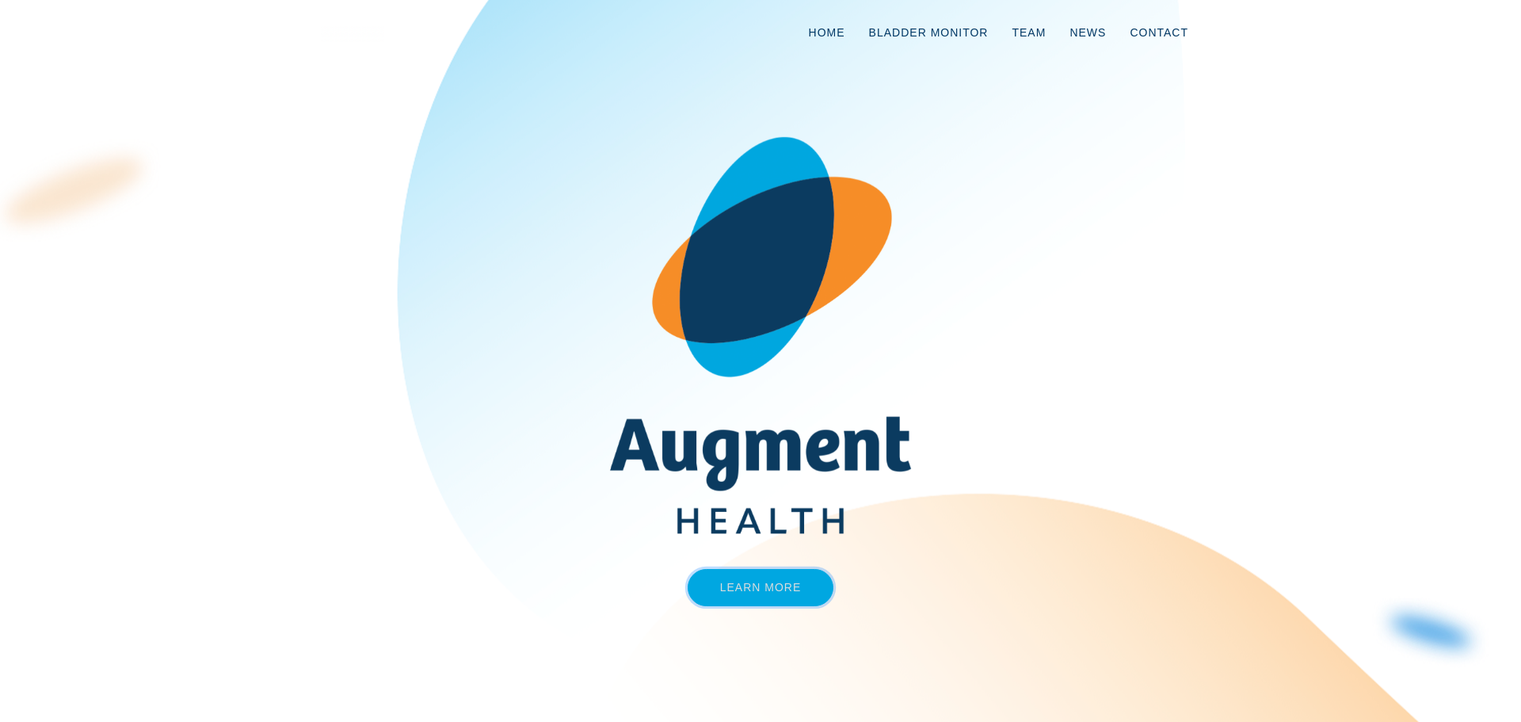  Describe the element at coordinates (928, 32) in the screenshot. I see `a: Bladder Monitor` at that location.